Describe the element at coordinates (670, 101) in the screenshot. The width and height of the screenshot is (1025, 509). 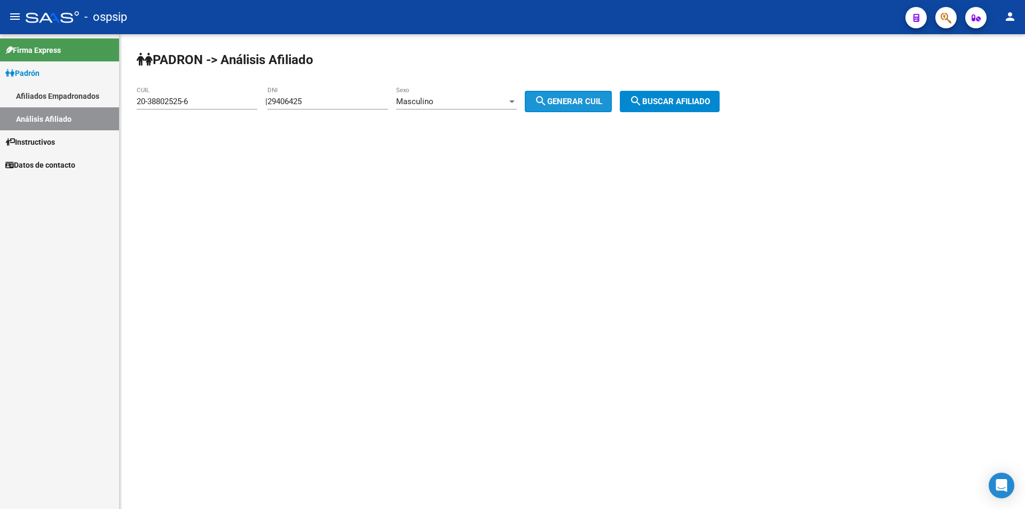
I see `button: Buscar afiliado` at that location.